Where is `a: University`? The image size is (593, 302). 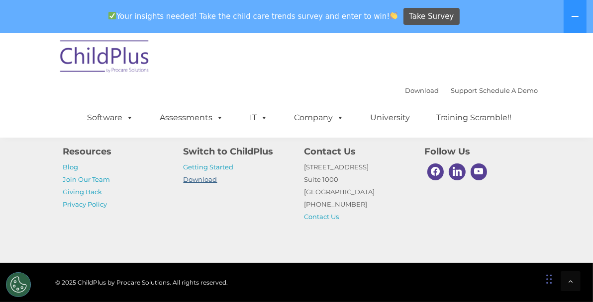 a: University is located at coordinates (390, 118).